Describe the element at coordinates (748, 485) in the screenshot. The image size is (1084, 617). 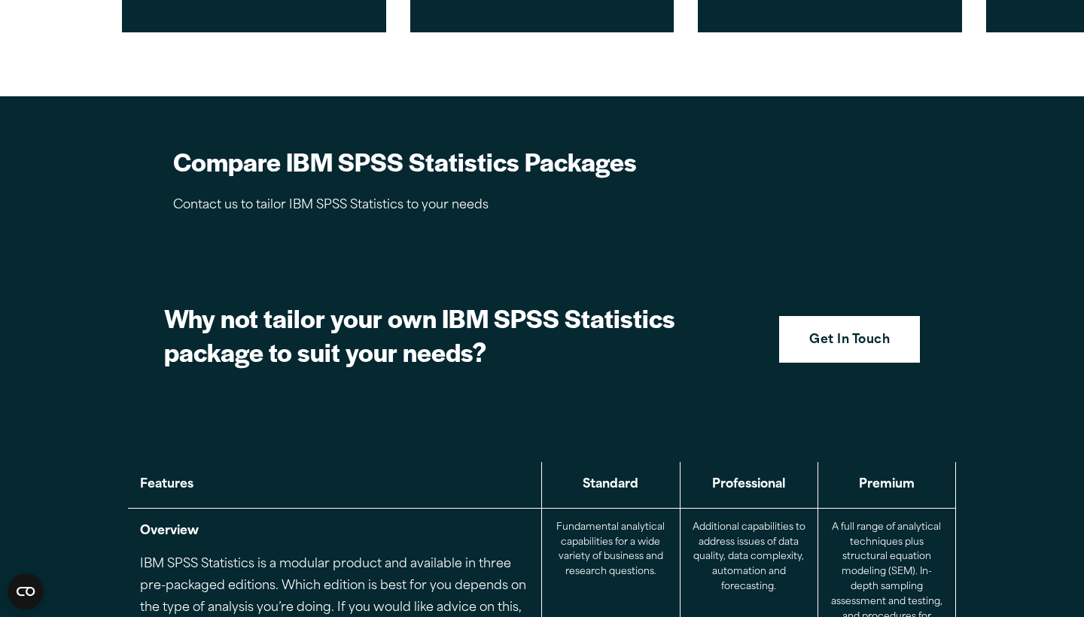
I see `th: Professional` at that location.